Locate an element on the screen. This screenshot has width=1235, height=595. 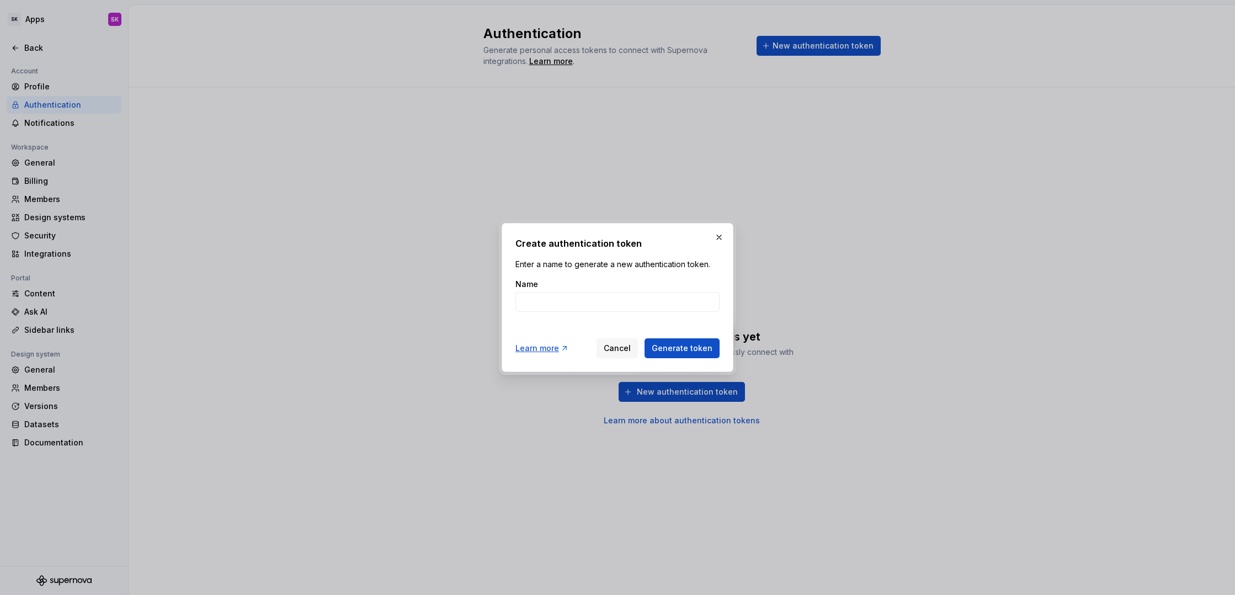
label: Name is located at coordinates (526, 284).